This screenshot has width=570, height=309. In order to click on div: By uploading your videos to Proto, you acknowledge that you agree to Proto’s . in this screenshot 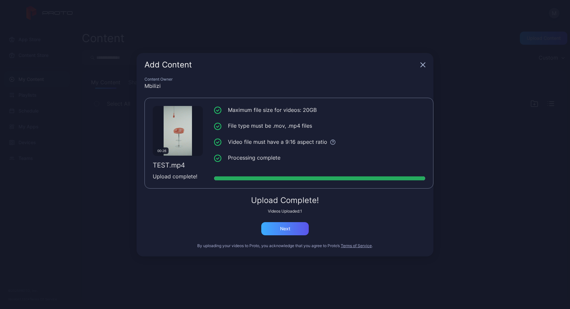, I will do `click(285, 246)`.